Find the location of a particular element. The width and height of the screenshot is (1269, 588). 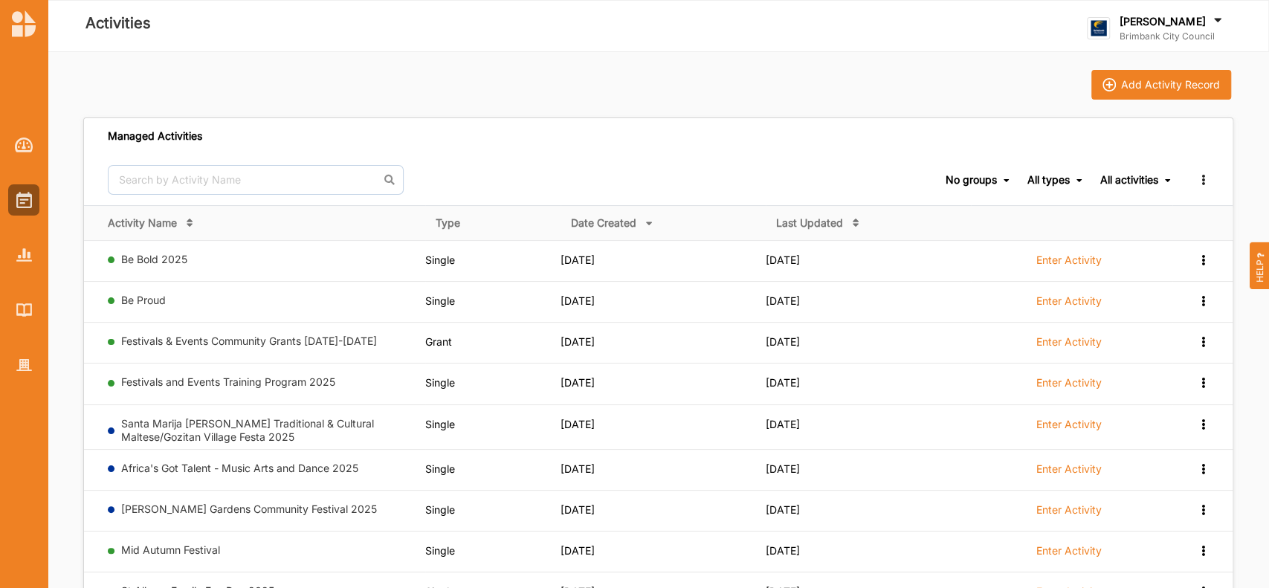

a: Africa's Got Talent - Music Arts and Dance 2025 is located at coordinates (239, 467).